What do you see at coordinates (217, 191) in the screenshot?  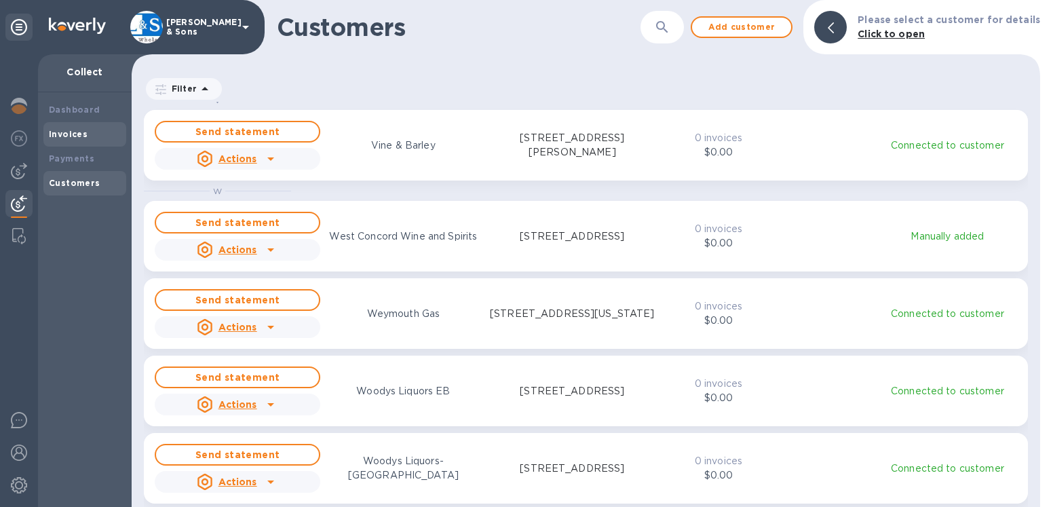 I see `span: W` at bounding box center [217, 191].